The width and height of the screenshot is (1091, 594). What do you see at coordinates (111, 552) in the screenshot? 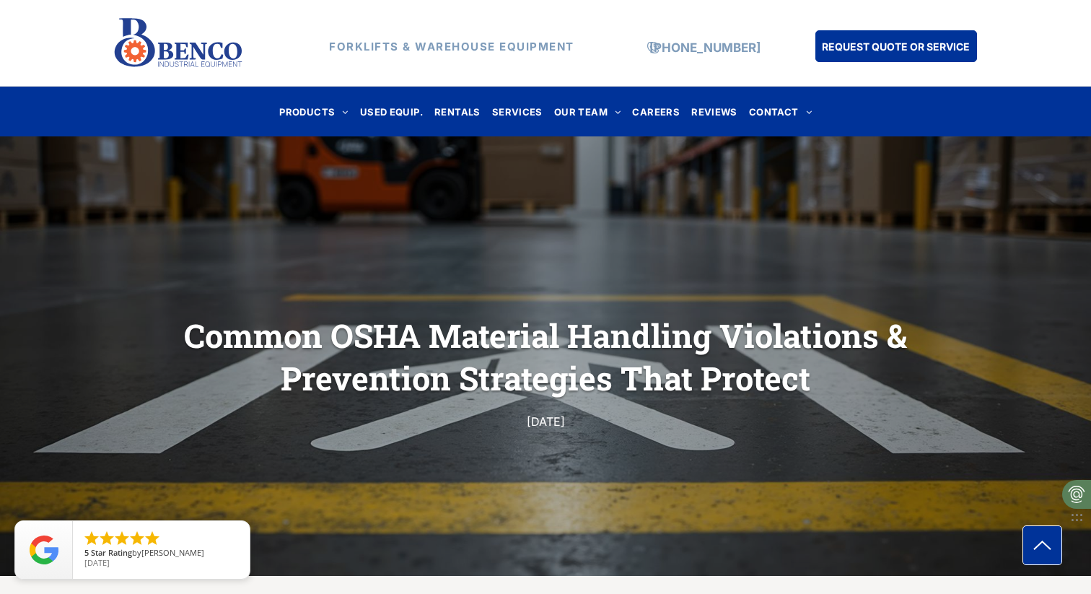
I see `span: Star Rating` at bounding box center [111, 552].